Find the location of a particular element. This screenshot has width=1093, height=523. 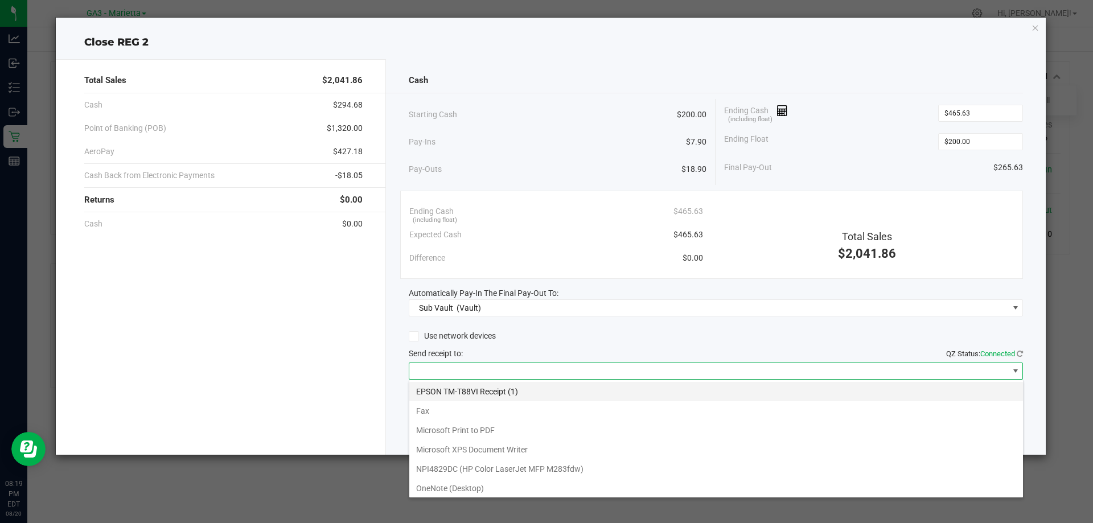

span: QZ Status: is located at coordinates (984, 353).